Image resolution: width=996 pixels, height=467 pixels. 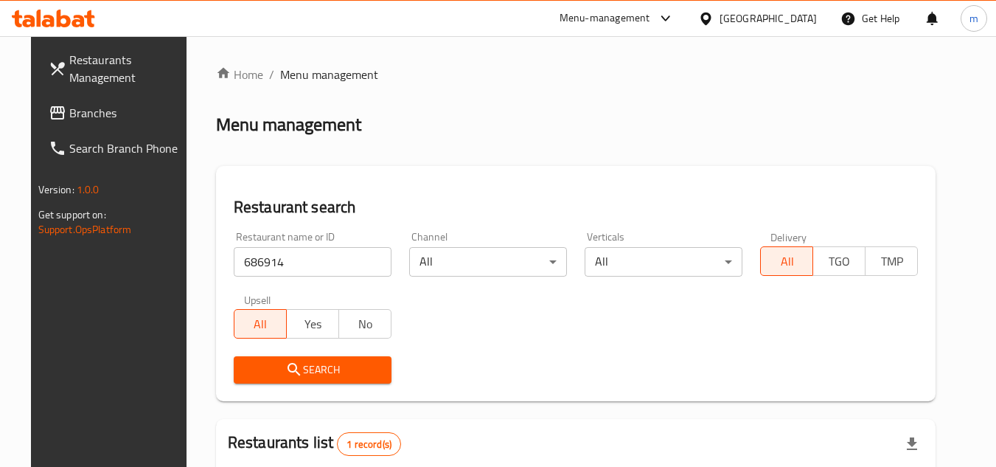 What do you see at coordinates (117, 69) in the screenshot?
I see `a: Restaurants Management` at bounding box center [117, 69].